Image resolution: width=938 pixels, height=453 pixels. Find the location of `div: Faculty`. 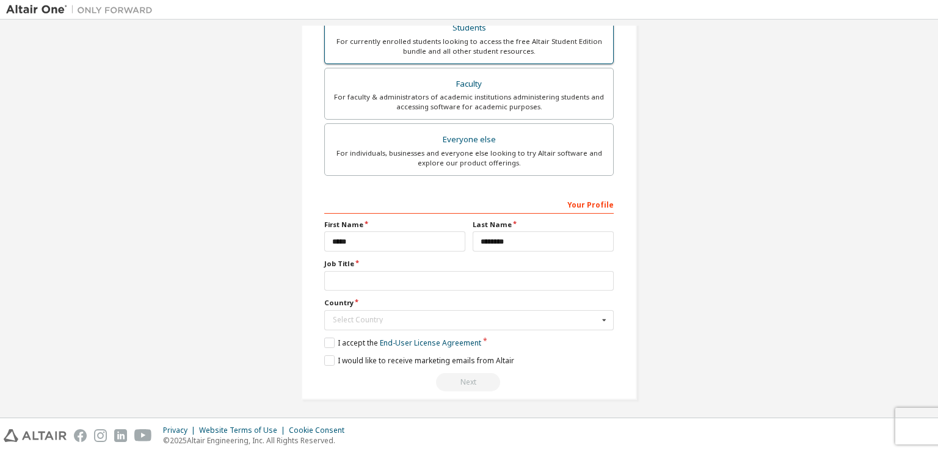

div: Faculty is located at coordinates (469, 84).